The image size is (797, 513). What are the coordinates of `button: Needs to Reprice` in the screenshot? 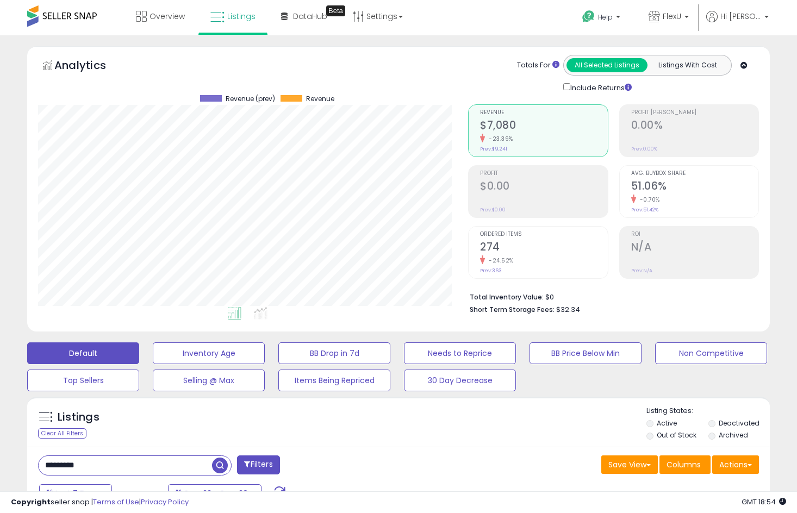 It's located at (460, 353).